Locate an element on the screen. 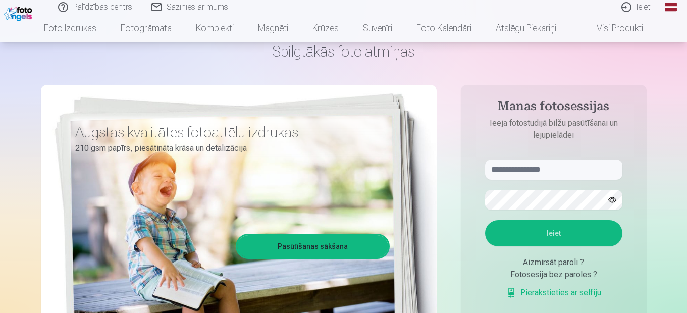 The image size is (687, 313). h4: Manas fotosessijas is located at coordinates (554, 108).